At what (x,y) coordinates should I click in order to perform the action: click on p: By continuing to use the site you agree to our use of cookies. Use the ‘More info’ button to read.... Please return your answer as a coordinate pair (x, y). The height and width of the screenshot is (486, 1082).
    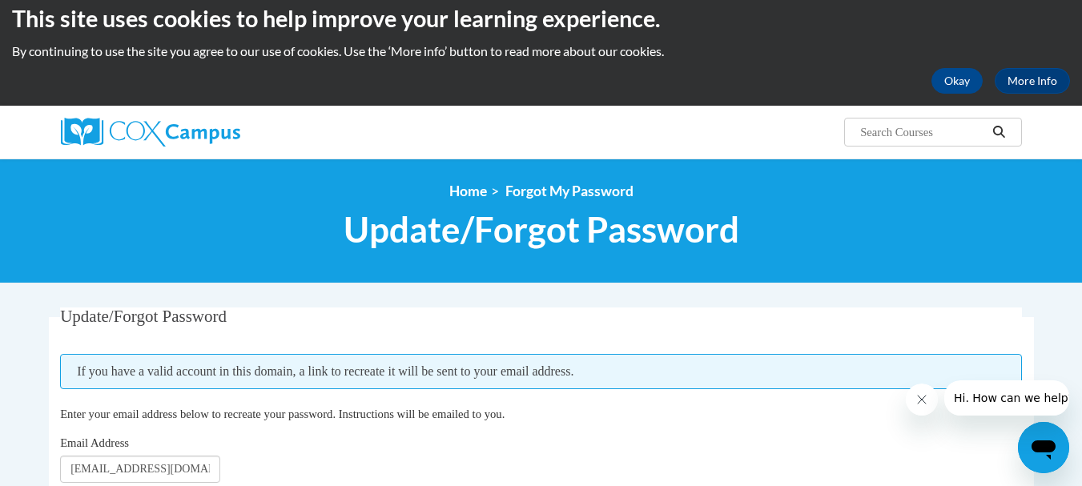
    Looking at the image, I should click on (540, 51).